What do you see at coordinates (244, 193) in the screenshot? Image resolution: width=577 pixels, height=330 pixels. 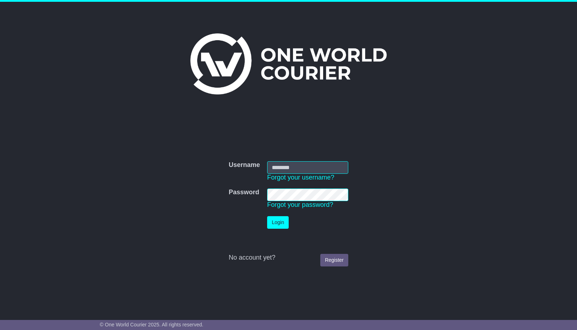 I see `label: Password` at bounding box center [244, 193].